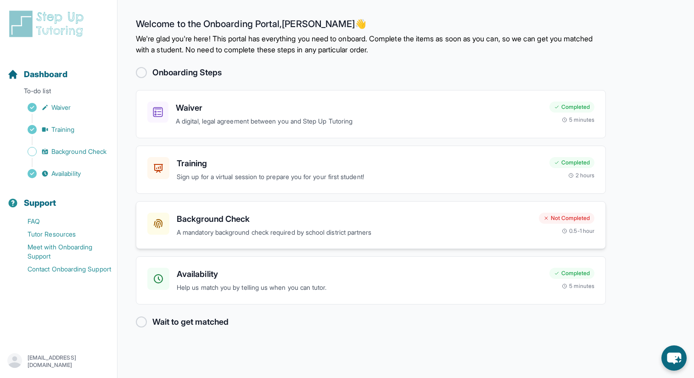 The height and width of the screenshot is (378, 694). Describe the element at coordinates (58, 197) in the screenshot. I see `button: Support` at that location.